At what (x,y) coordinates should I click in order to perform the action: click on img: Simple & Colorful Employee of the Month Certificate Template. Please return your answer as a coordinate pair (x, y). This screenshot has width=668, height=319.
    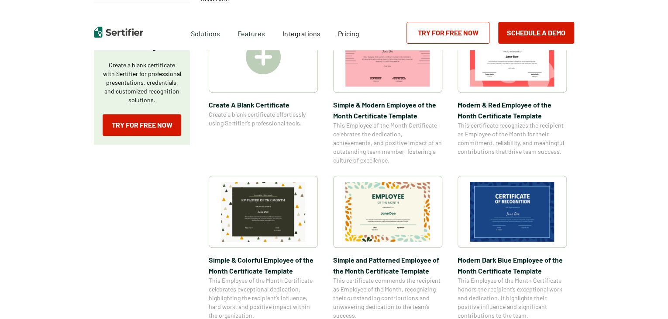
    Looking at the image, I should click on (263, 211).